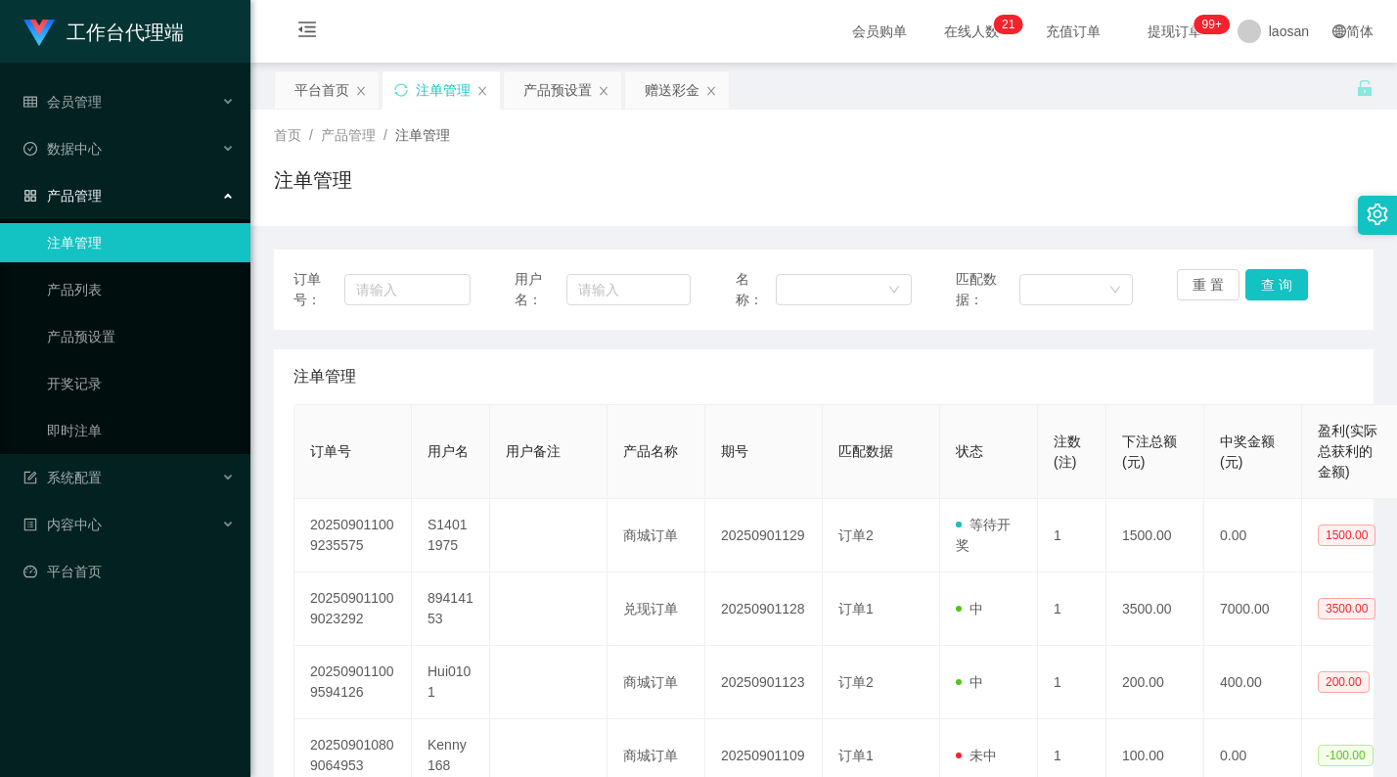  What do you see at coordinates (30, 525) in the screenshot?
I see `i: 图标: profile` at bounding box center [30, 525].